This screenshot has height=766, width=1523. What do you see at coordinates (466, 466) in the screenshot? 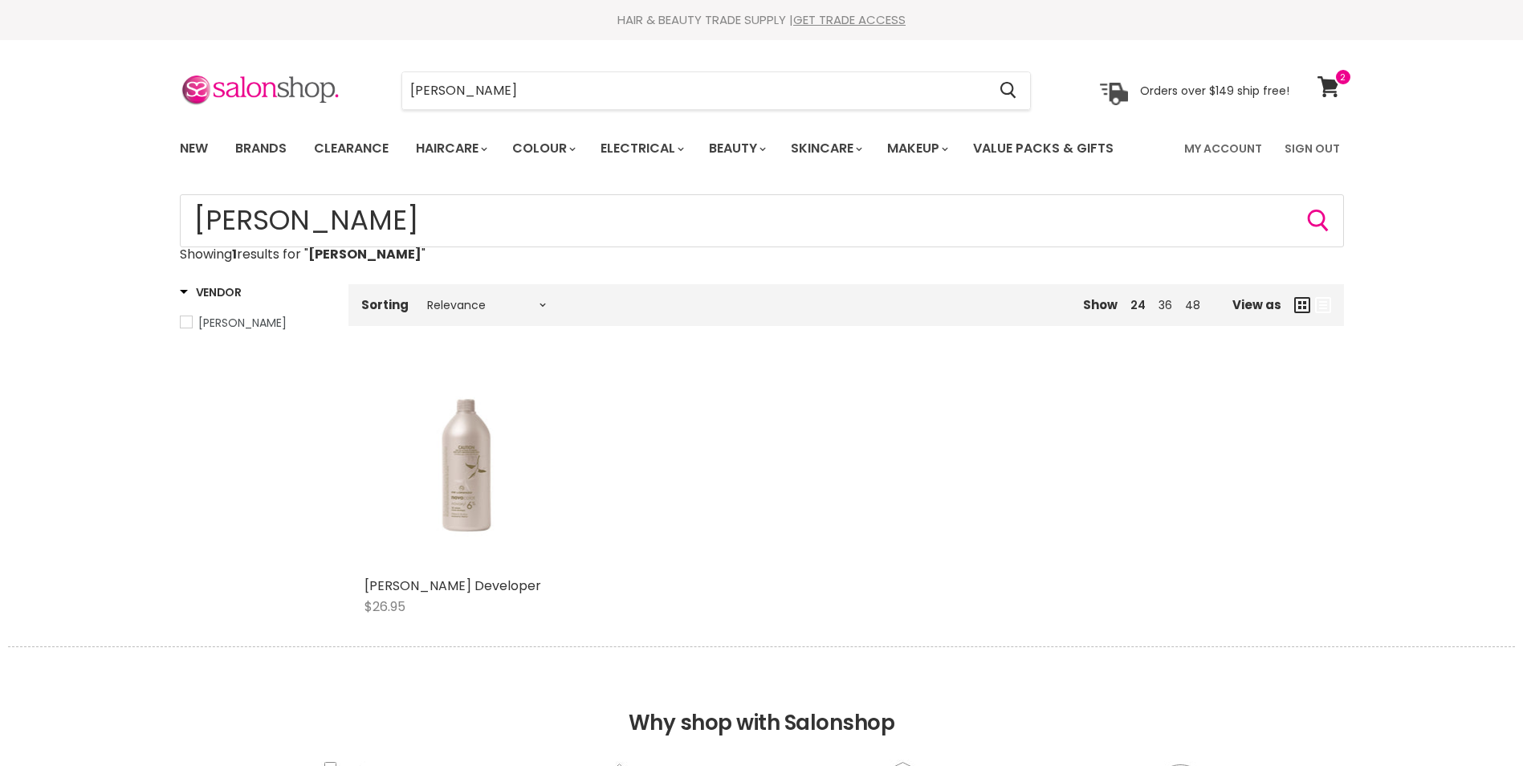
I see `a: De Lorenzo Novoxyl Developer` at bounding box center [466, 466].